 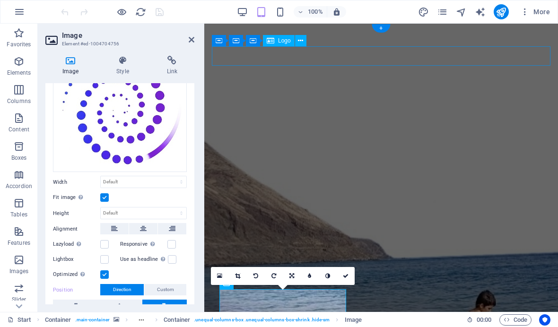 I want to click on i: Pages (Ctrl+Alt+S), so click(x=442, y=12).